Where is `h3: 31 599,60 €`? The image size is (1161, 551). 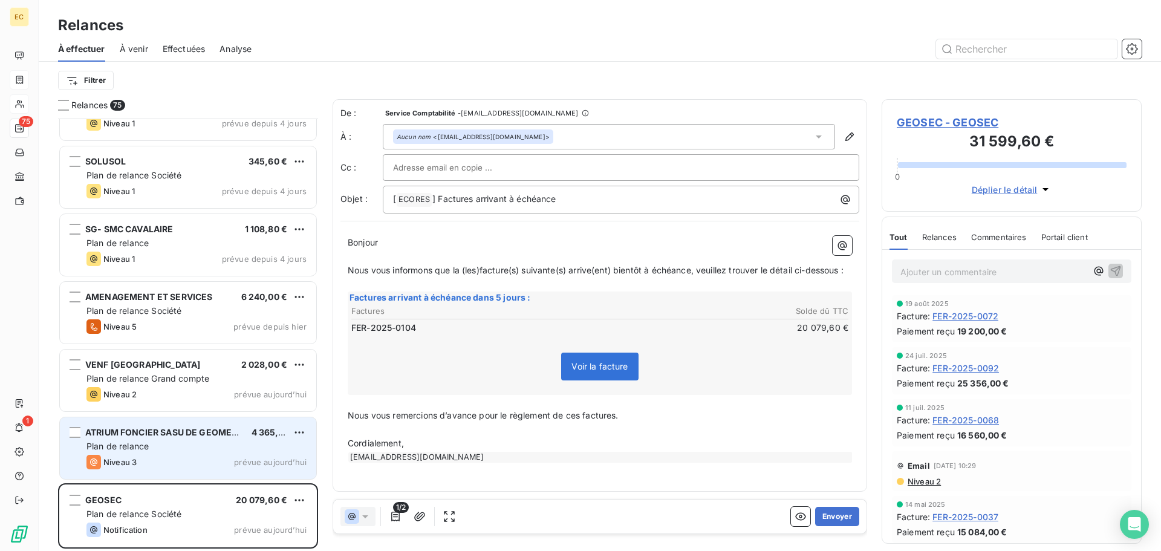 h3: 31 599,60 € is located at coordinates (1011, 143).